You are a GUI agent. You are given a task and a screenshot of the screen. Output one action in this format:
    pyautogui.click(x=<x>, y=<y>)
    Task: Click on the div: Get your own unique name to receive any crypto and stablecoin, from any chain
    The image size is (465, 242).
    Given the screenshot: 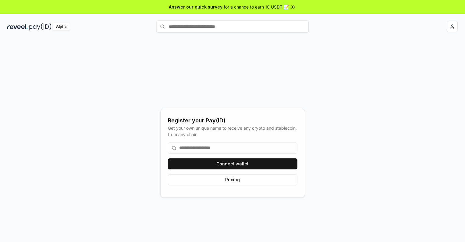 What is the action you would take?
    pyautogui.click(x=233, y=131)
    